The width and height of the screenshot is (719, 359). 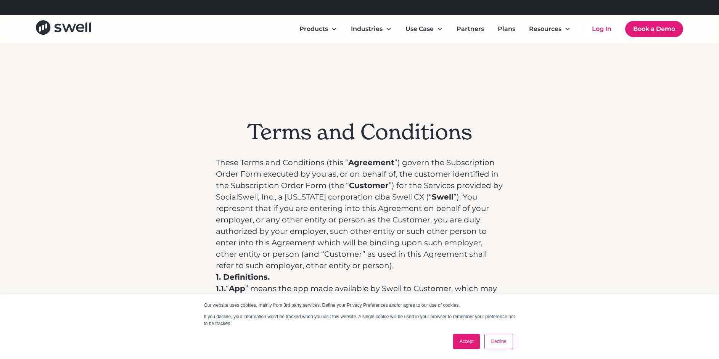 I want to click on strong: Customer, so click(x=369, y=185).